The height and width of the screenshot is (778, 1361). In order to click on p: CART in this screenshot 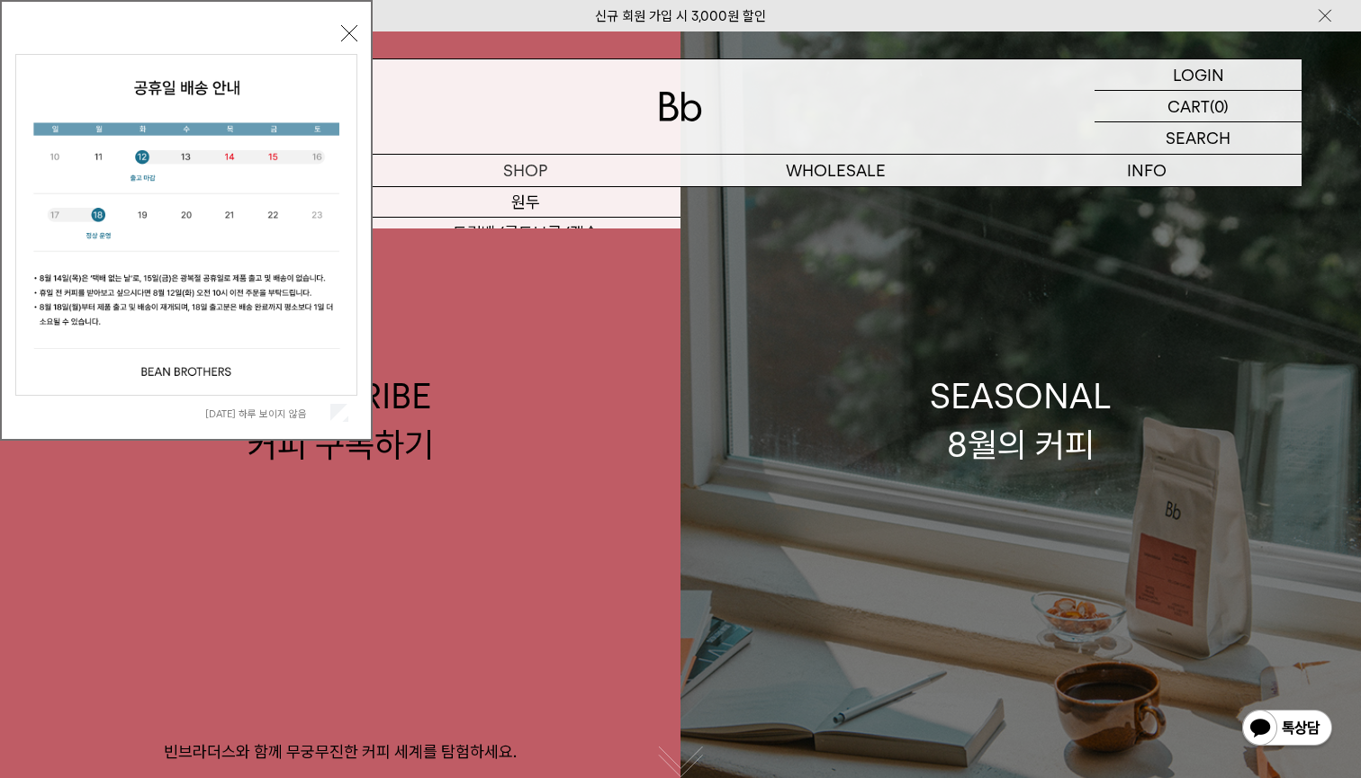, I will do `click(1188, 106)`.